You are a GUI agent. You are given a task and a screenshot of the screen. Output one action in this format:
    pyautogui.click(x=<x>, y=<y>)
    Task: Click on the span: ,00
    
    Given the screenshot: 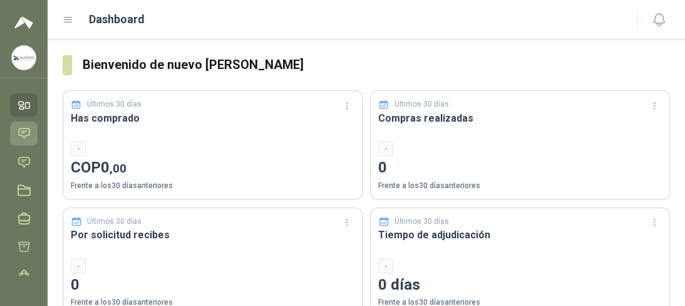 What is the action you would take?
    pyautogui.click(x=118, y=168)
    